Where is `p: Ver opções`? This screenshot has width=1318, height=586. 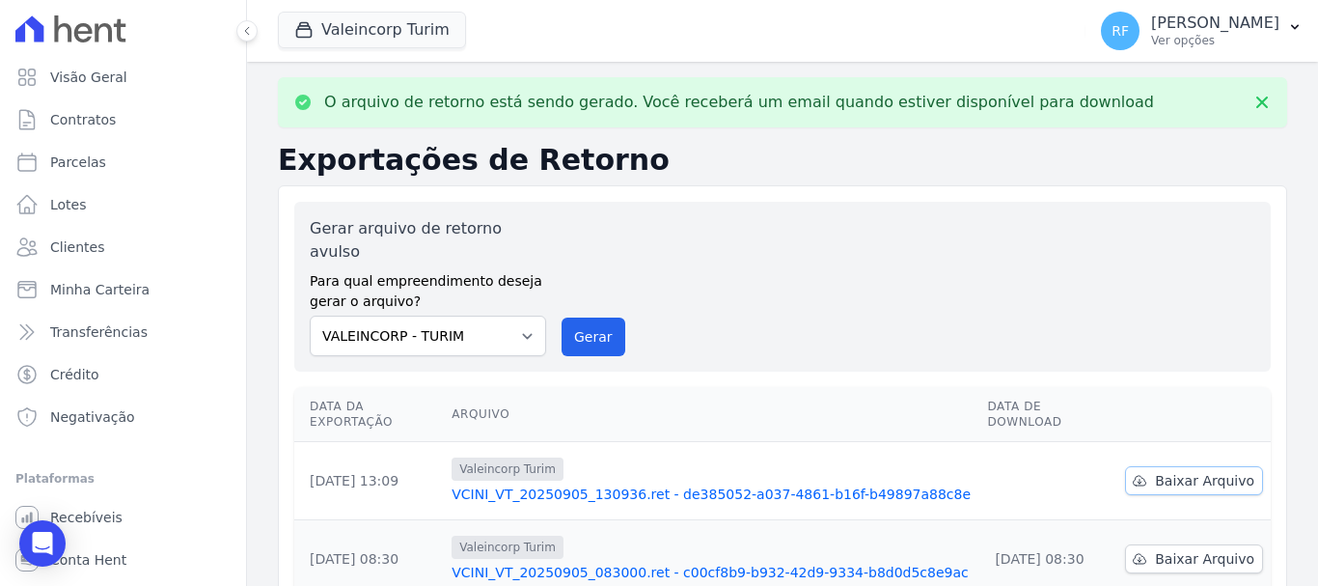 p: Ver opções is located at coordinates (1215, 41).